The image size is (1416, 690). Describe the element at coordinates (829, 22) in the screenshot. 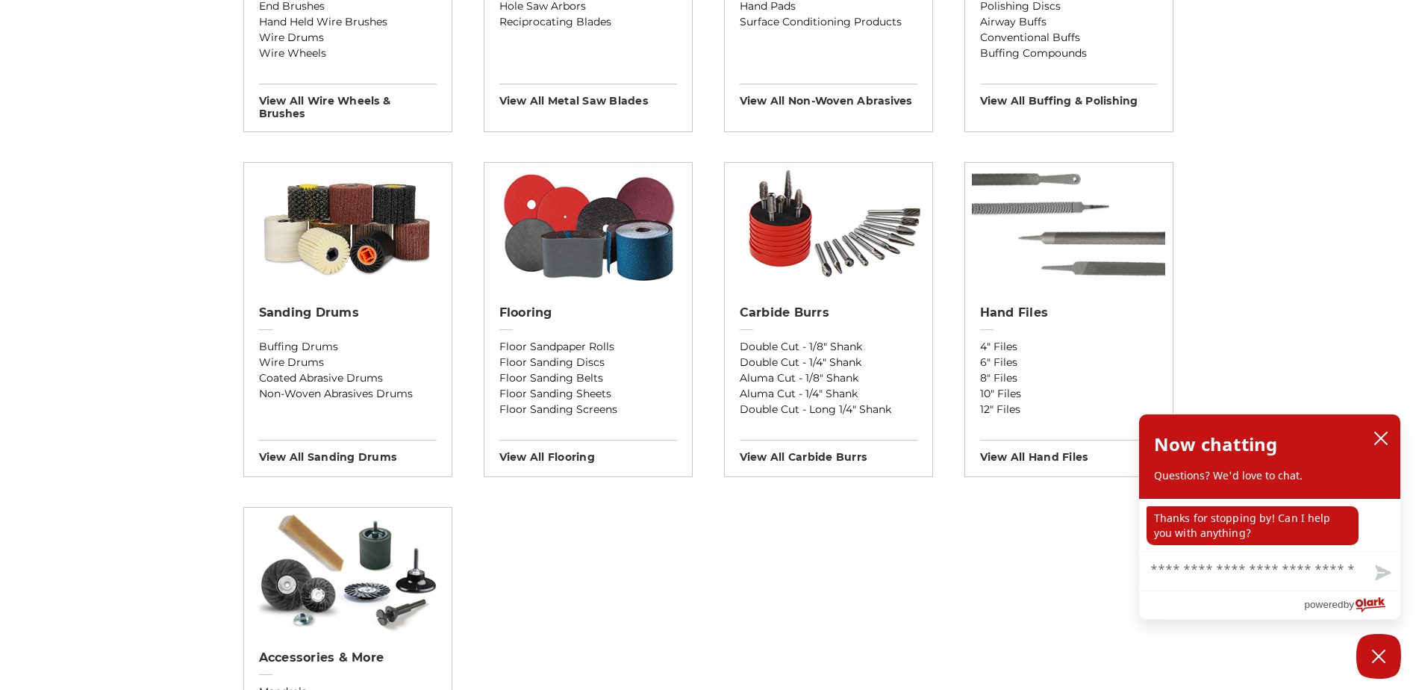

I see `a: Surface Conditioning Products` at that location.